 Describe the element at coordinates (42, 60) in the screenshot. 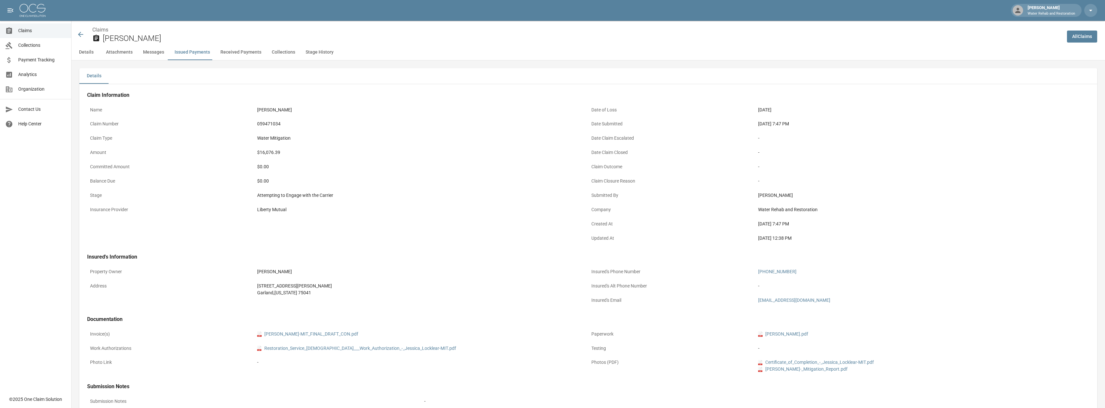

I see `span: Payment Tracking` at that location.